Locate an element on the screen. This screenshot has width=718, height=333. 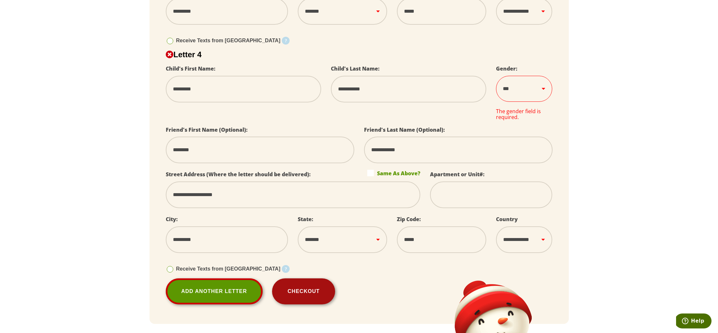
label: City: is located at coordinates (172, 219).